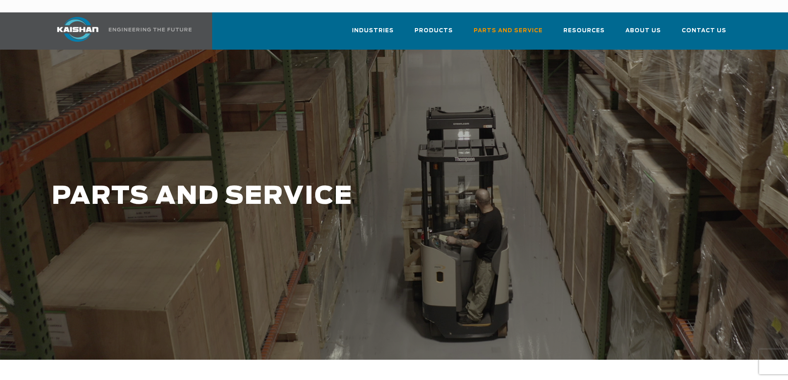  Describe the element at coordinates (78, 29) in the screenshot. I see `img: kaishan logo` at that location.